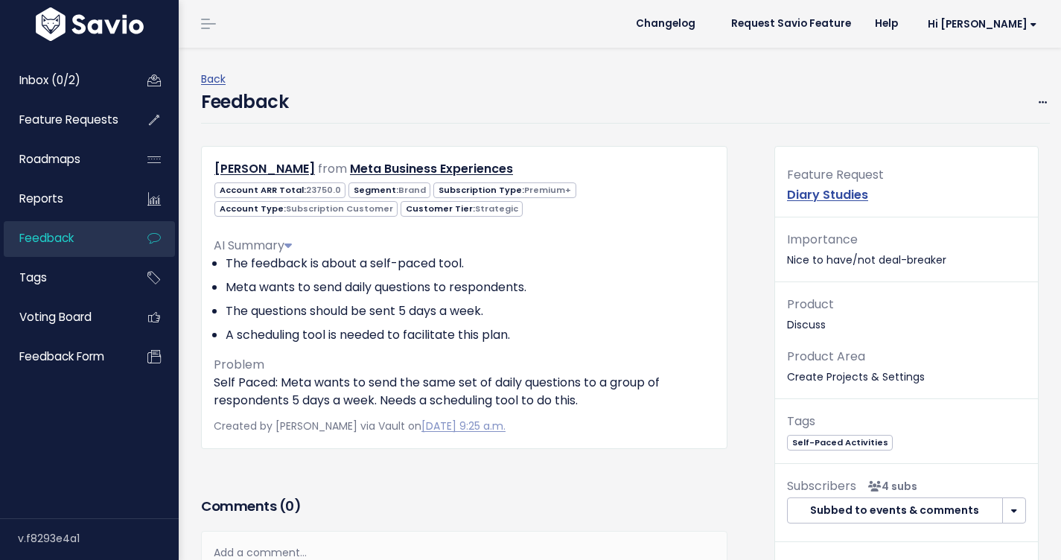 The image size is (1061, 560). I want to click on span: Feature Requests, so click(69, 119).